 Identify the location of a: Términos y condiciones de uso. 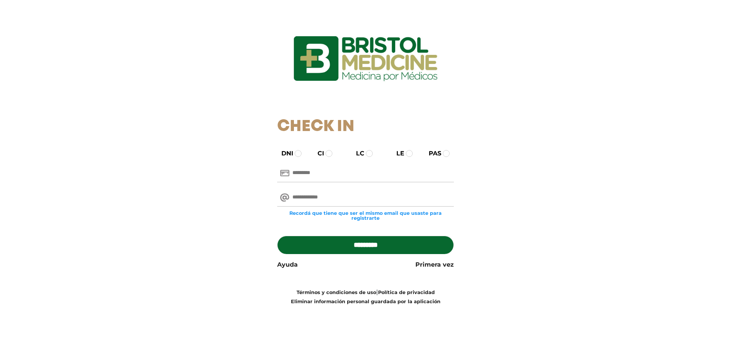
(336, 292).